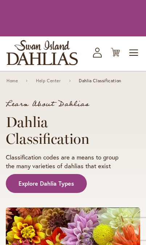  What do you see at coordinates (46, 183) in the screenshot?
I see `span: Explore Dahlia Types` at bounding box center [46, 183].